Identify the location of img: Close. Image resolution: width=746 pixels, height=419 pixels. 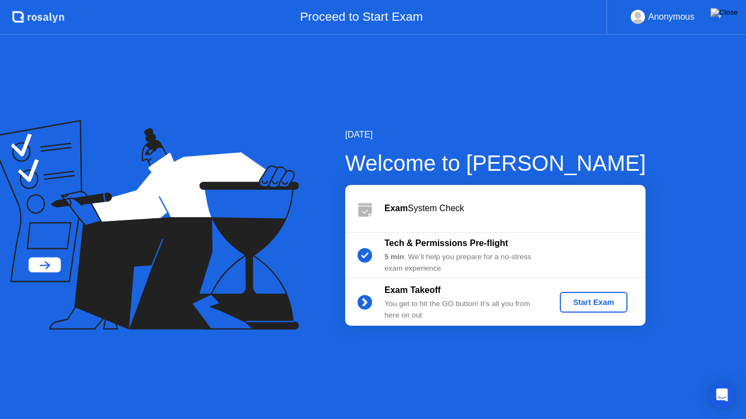
(724, 13).